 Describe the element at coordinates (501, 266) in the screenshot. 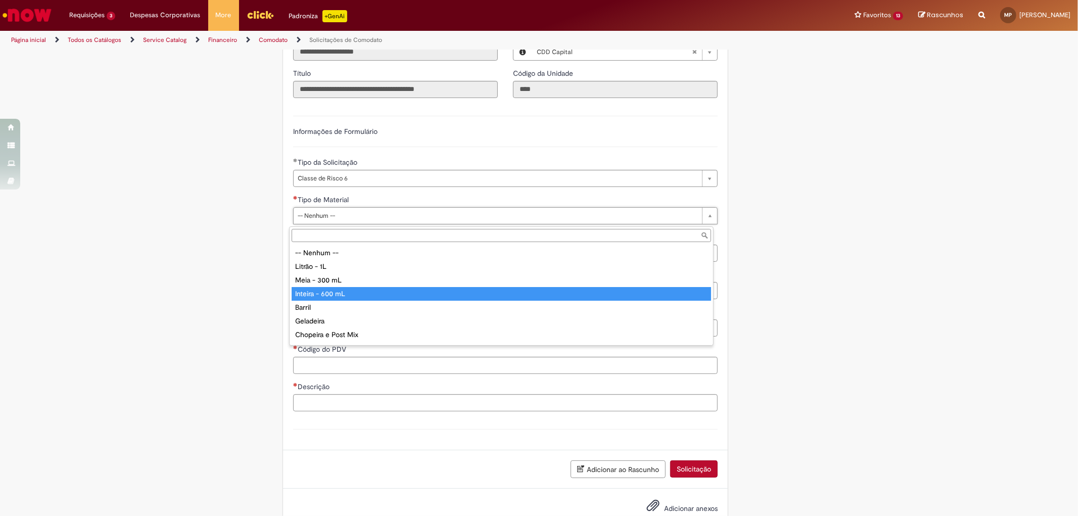

I see `div: Litrão - 1L` at that location.